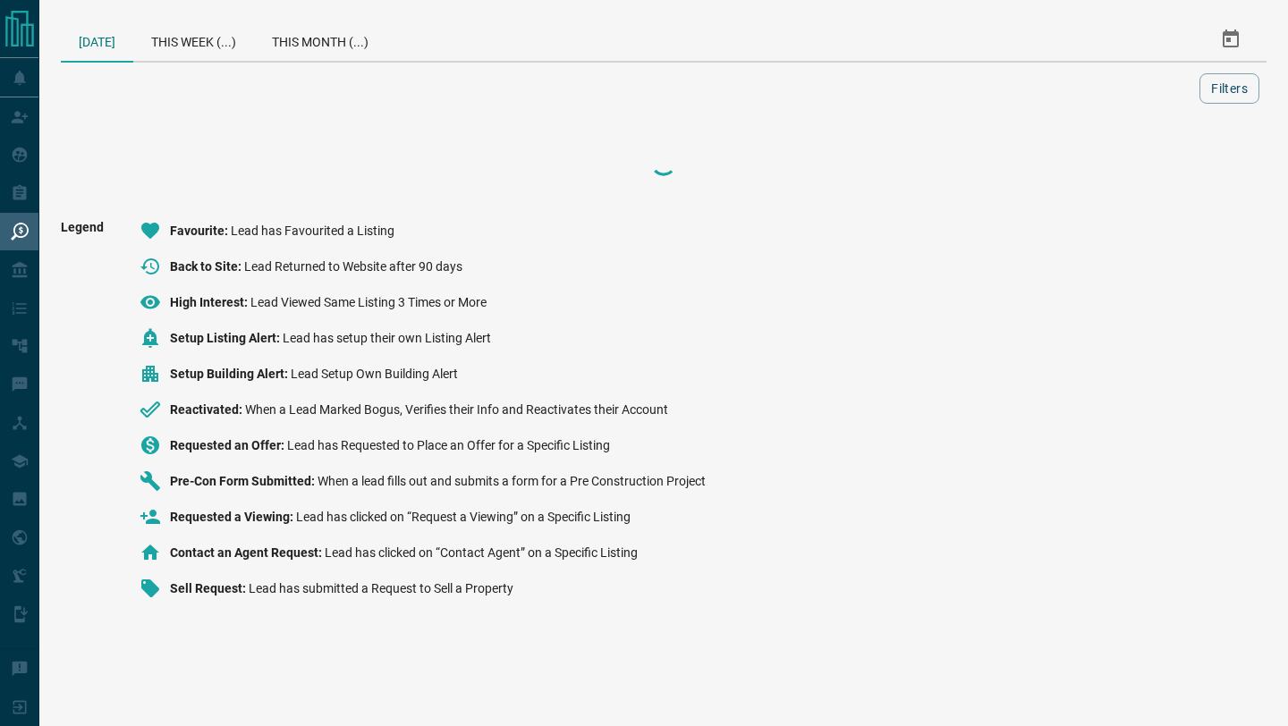 This screenshot has height=726, width=1288. What do you see at coordinates (463, 517) in the screenshot?
I see `span: Lead has clicked on “Request a Viewing” on a Specific Listing` at bounding box center [463, 517].